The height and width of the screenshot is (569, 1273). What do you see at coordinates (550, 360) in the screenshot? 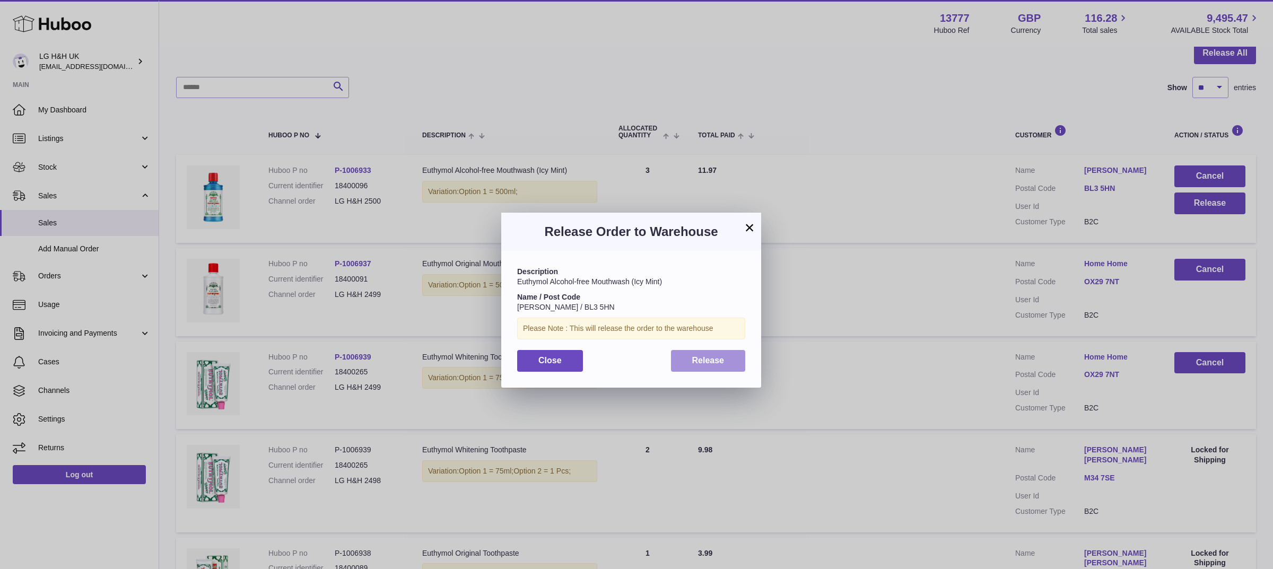
I see `span: Close` at bounding box center [550, 360].